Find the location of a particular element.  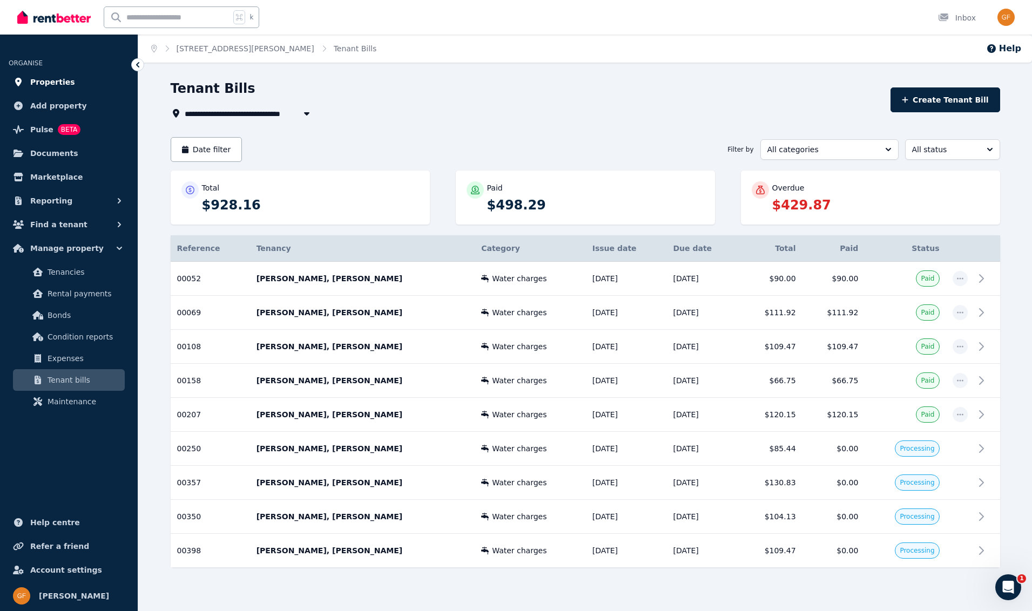

img: Giora Friede is located at coordinates (1006, 17).